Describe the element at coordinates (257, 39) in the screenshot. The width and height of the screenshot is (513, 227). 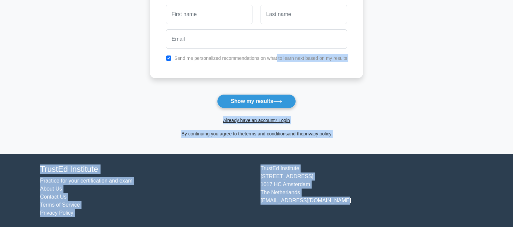
I see `input: Email` at that location.